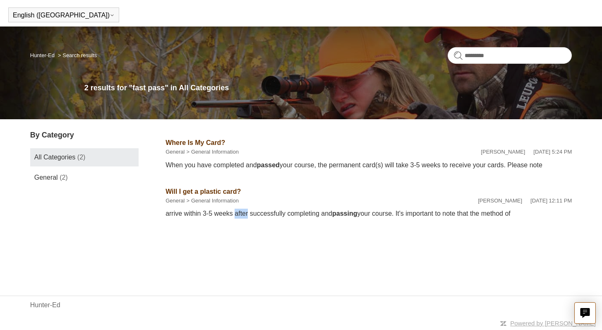 The height and width of the screenshot is (330, 602). Describe the element at coordinates (55, 157) in the screenshot. I see `span: All Categories` at that location.